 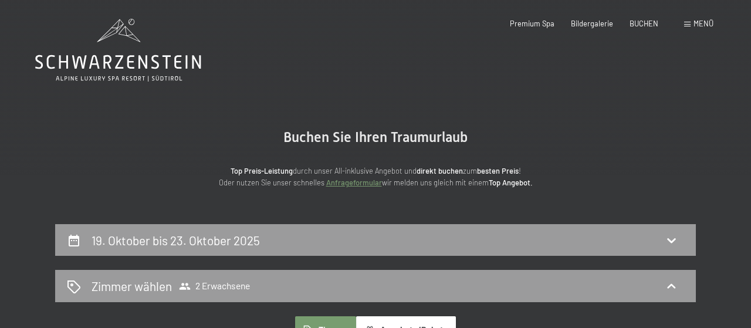 What do you see at coordinates (375, 177) in the screenshot?
I see `p: durch unser All-inklusive Angebot und zum ! Oder nutzen Sie unser schnelles wir melden uns gleich...` at bounding box center [375, 177].